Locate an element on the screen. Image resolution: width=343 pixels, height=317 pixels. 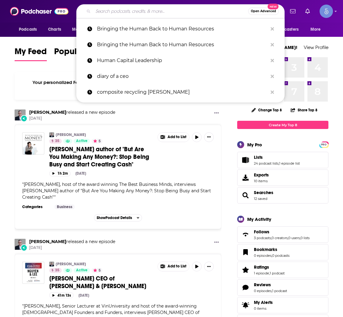
a: Create My Top 8 is located at coordinates (283, 125).